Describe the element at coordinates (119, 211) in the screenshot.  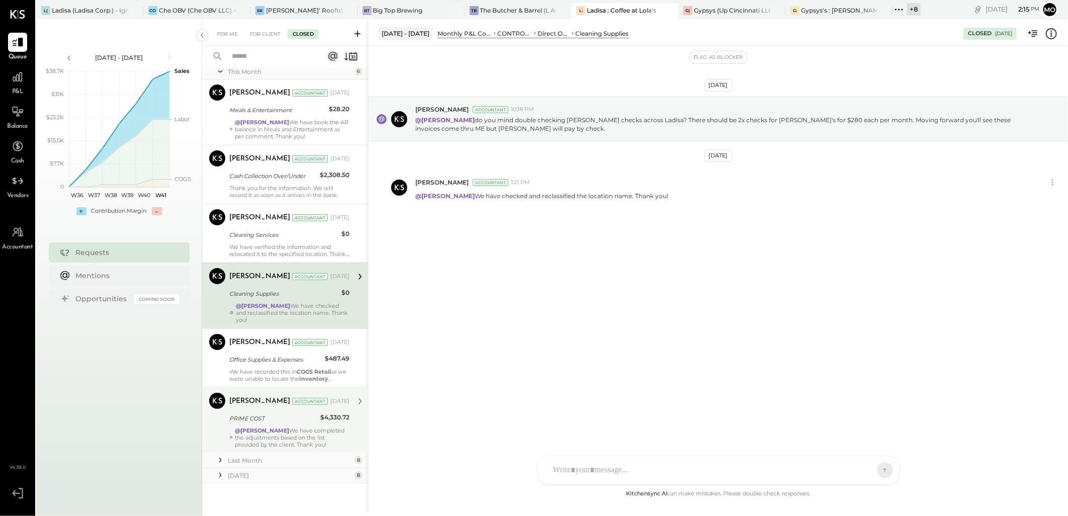
I see `div: Contribution Margin` at that location.